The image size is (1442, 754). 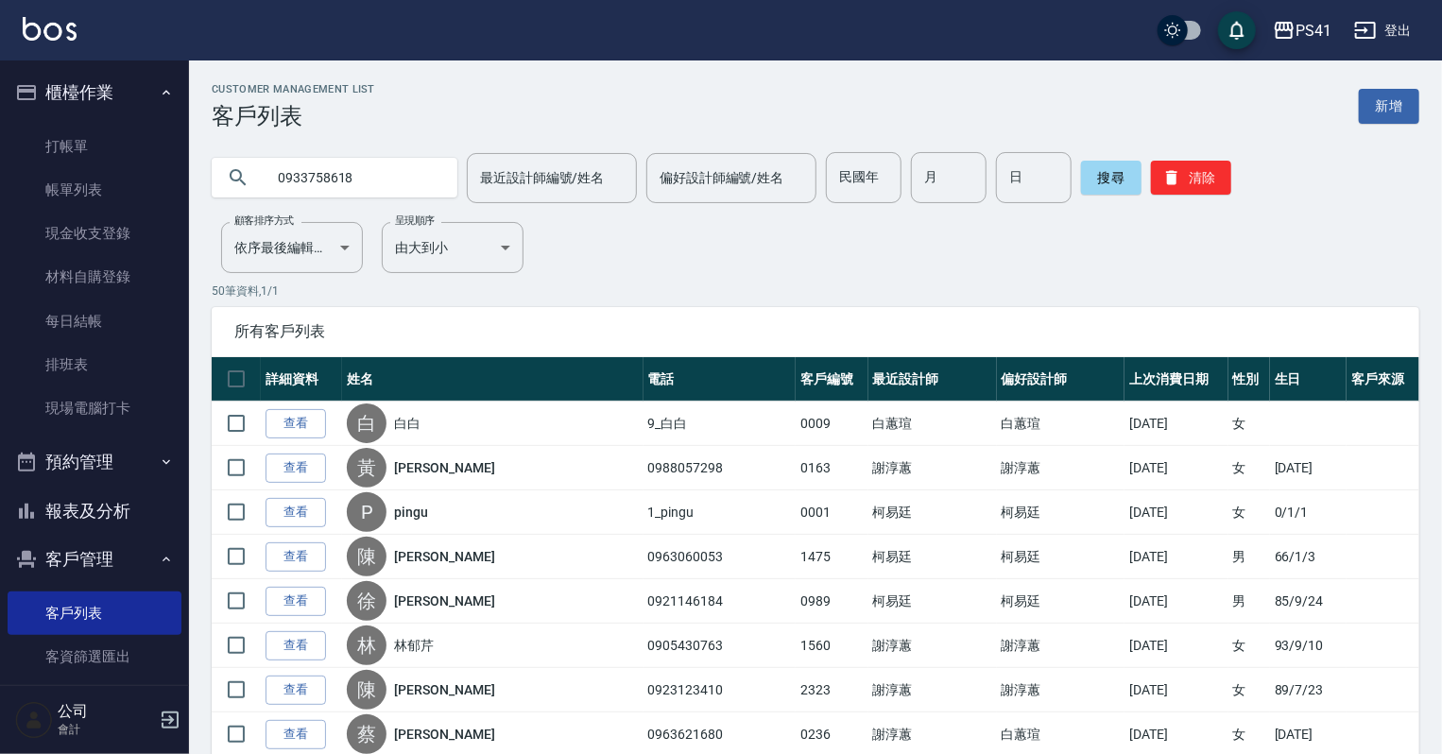 What do you see at coordinates (94, 613) in the screenshot?
I see `a: 客戶列表` at bounding box center [94, 613].